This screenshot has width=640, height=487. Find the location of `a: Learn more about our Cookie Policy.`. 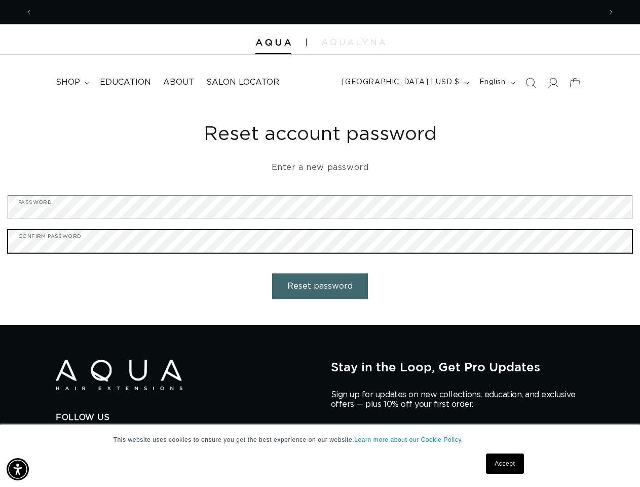

a: Learn more about our Cookie Policy. is located at coordinates (409, 440).